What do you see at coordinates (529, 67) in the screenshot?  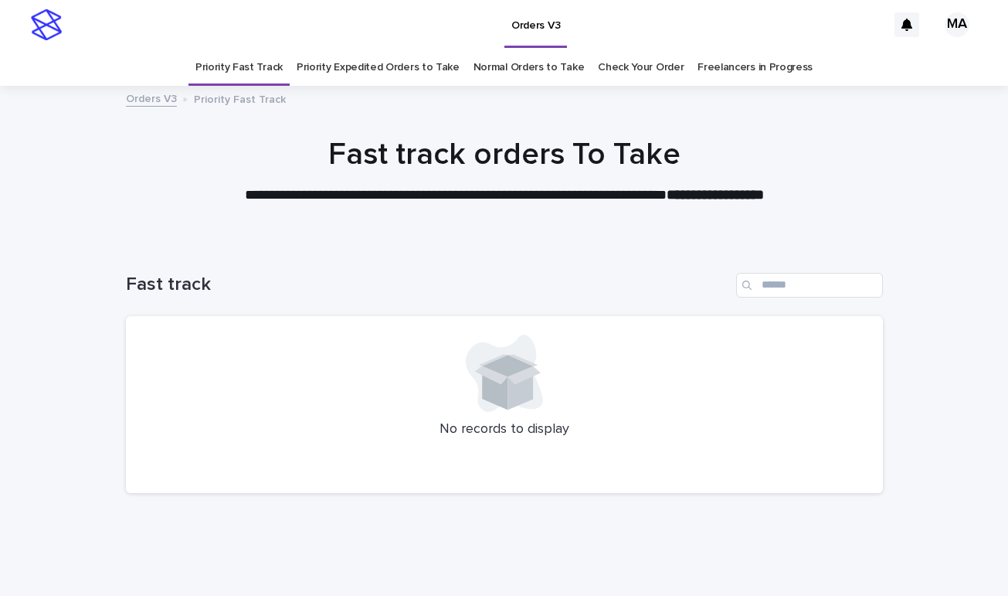 I see `a: Normal Orders to Take` at bounding box center [529, 67].